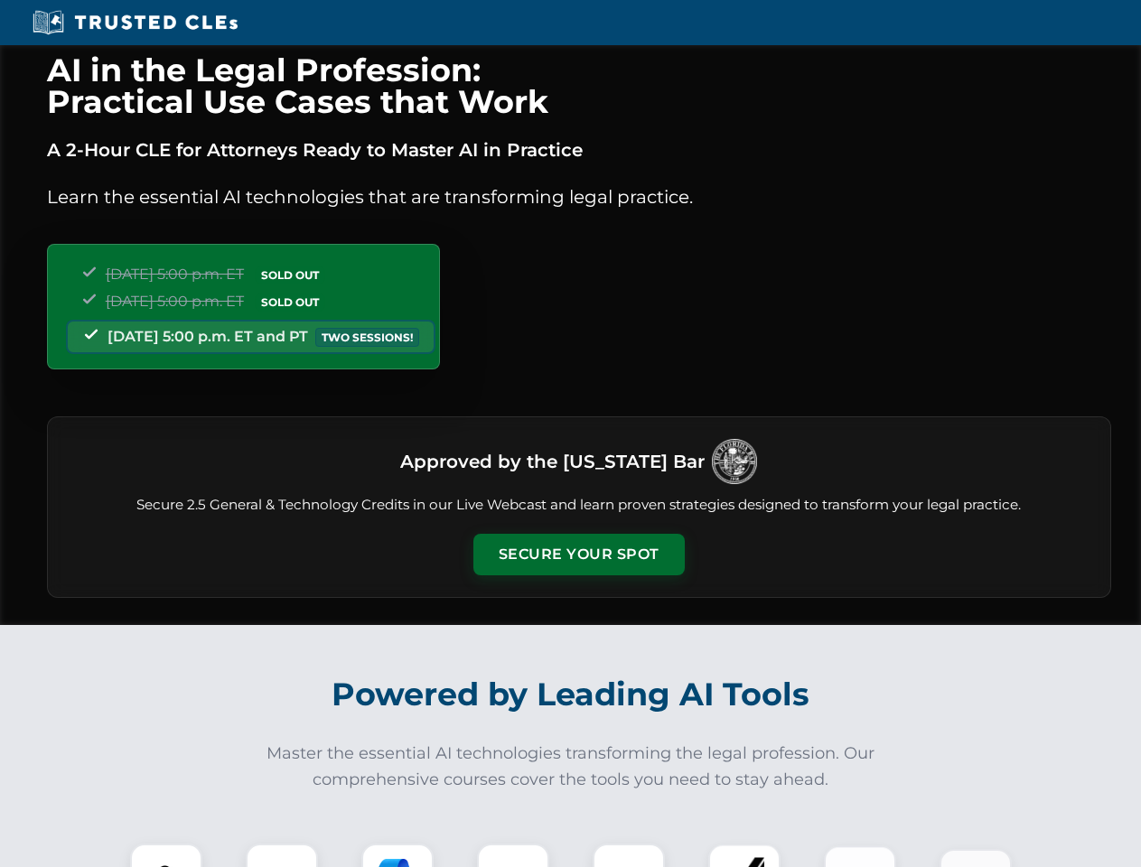 Image resolution: width=1141 pixels, height=867 pixels. Describe the element at coordinates (579, 197) in the screenshot. I see `p: Learn the essential AI technologies that are transforming legal practice.` at that location.